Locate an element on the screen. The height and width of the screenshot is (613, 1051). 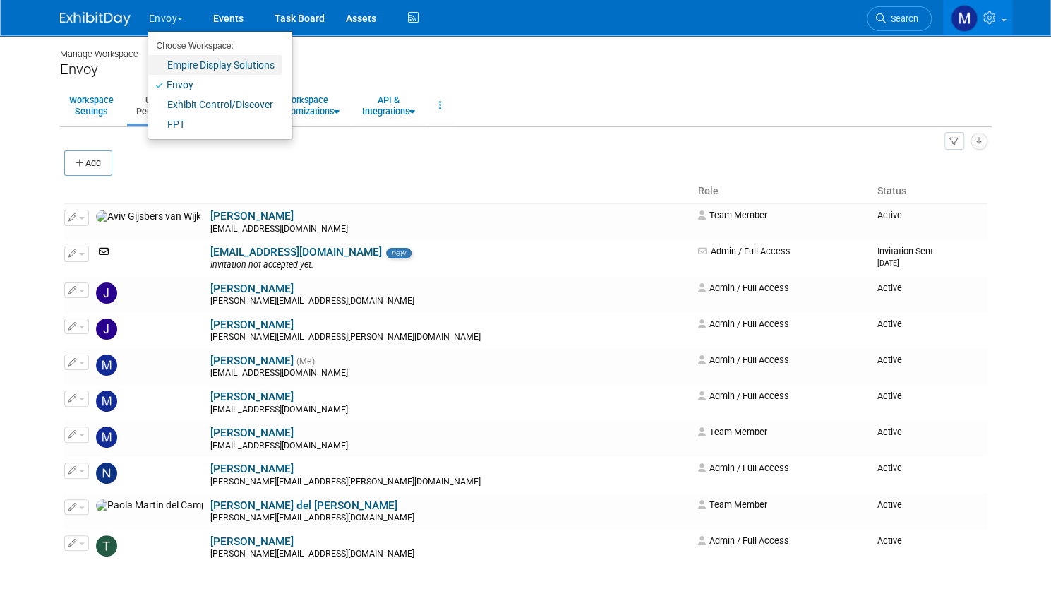
span: new is located at coordinates (399, 253).